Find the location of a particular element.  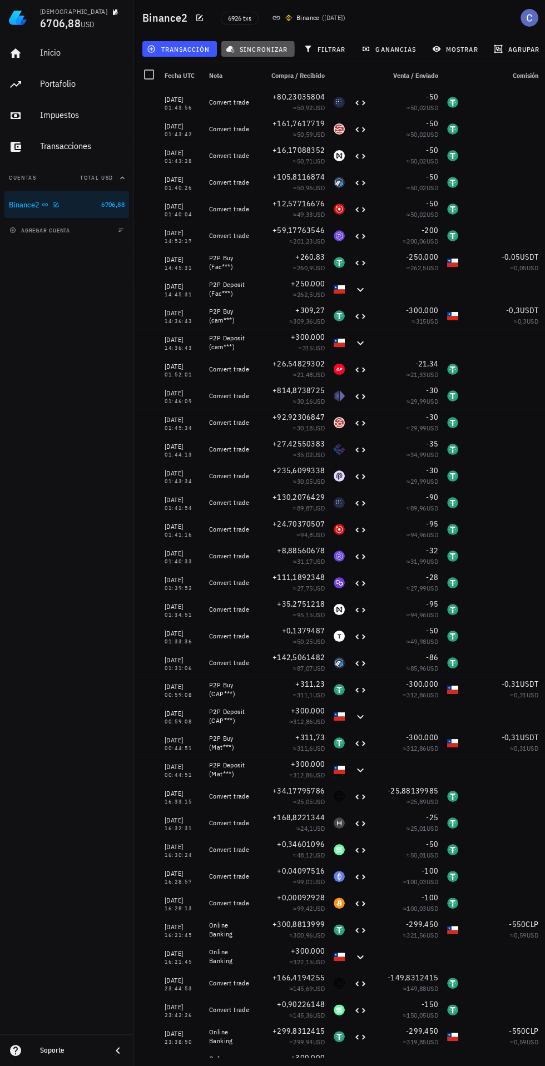

span: +27,42550383 is located at coordinates (299, 444).